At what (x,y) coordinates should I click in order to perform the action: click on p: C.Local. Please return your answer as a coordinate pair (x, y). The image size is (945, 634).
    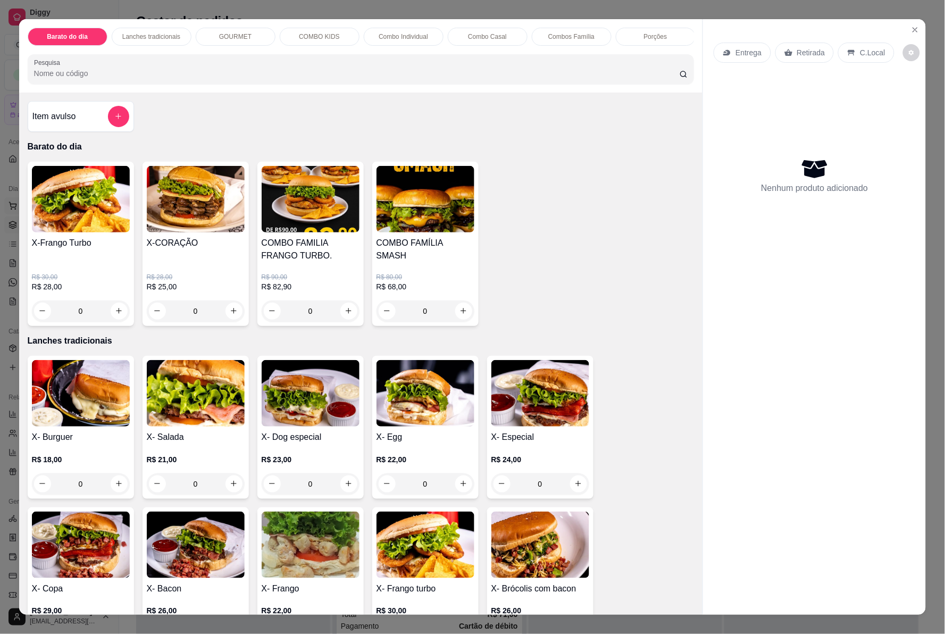
    Looking at the image, I should click on (872, 53).